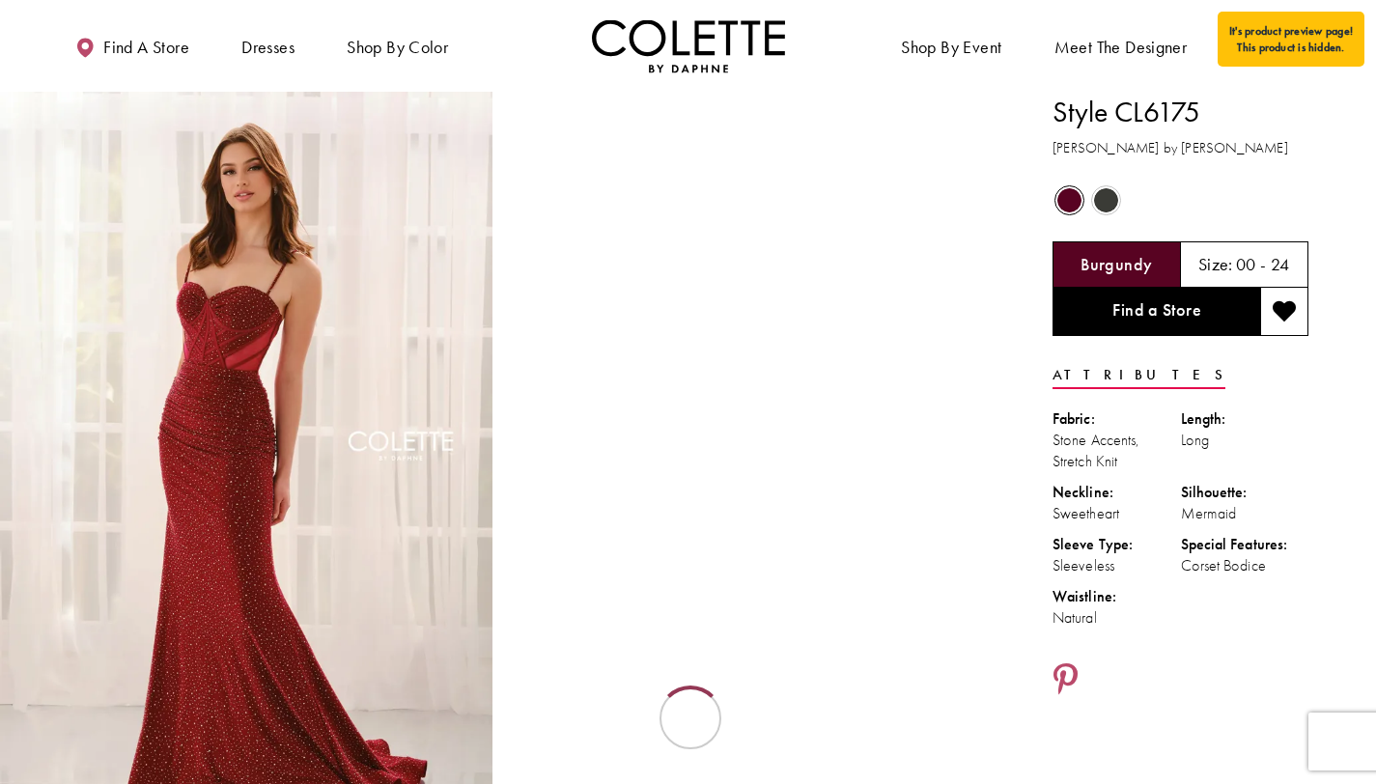 This screenshot has height=784, width=1376. What do you see at coordinates (1116, 514) in the screenshot?
I see `div: Sweetheart` at bounding box center [1116, 514].